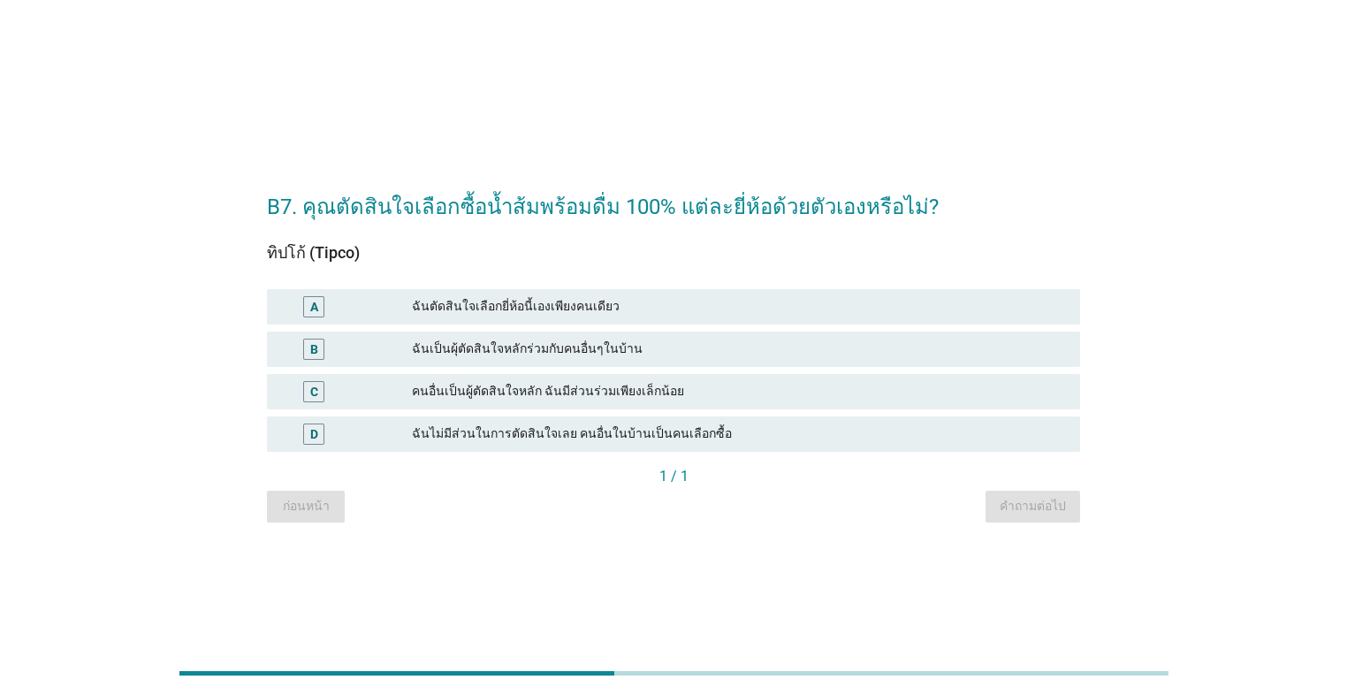  I want to click on h2: B7. คุณตัดสินใจเลือกซื้อน้ำส้มพร้อมดื่ม 100% แต่ละยี่ห้อด้วยตัวเองหรือไม่?, so click(674, 198).